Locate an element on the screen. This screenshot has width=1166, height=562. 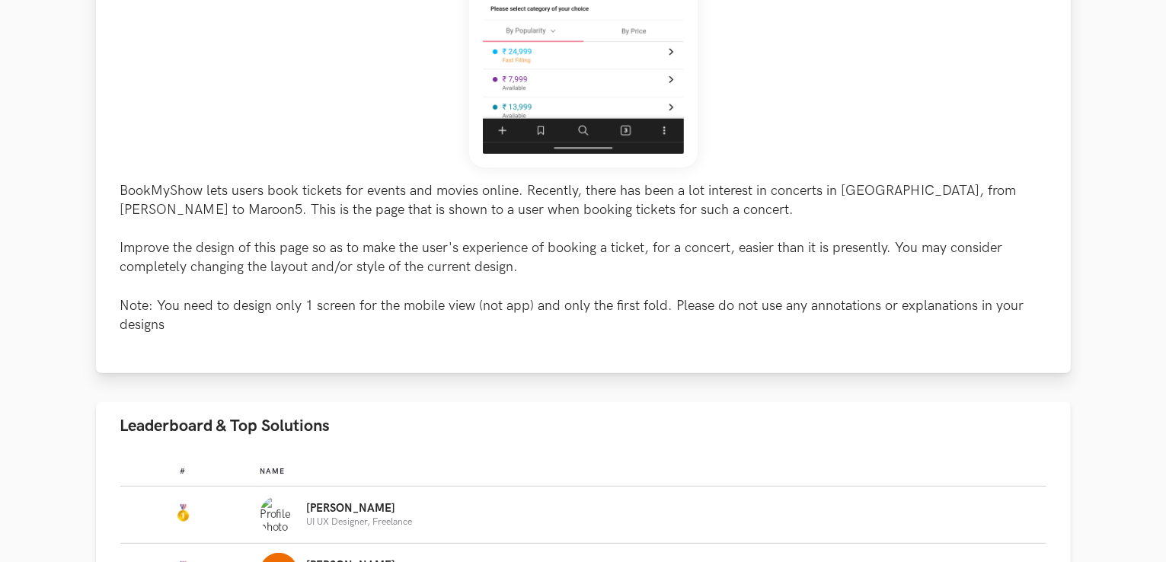
img: Gold Medal is located at coordinates (183, 513).